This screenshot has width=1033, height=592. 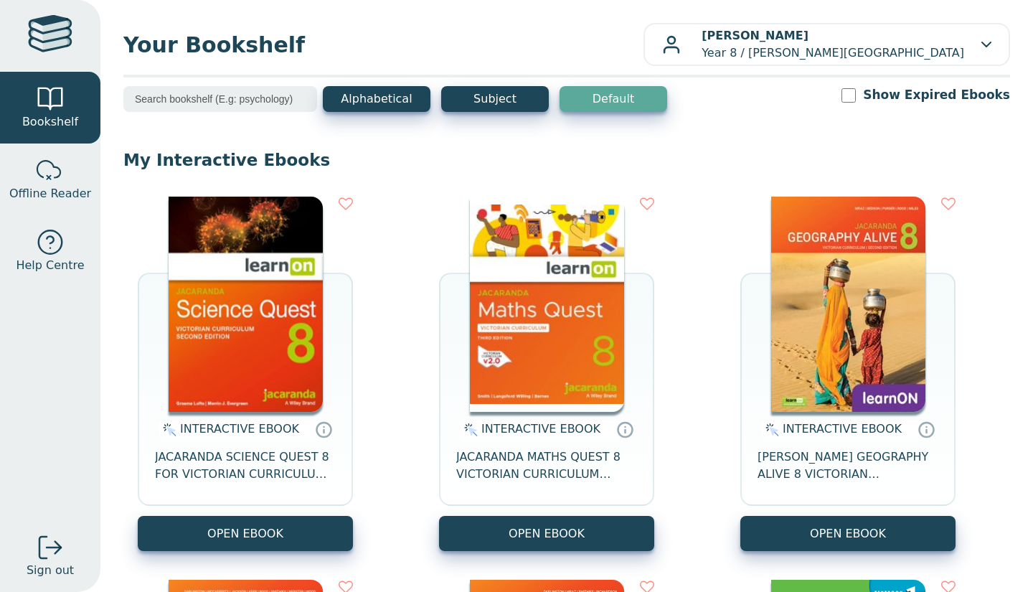 I want to click on span: JACARANDA SCIENCE QUEST 8 FOR VICTORIAN CURRICULUM LEARNON 2E EBOOK, so click(x=245, y=466).